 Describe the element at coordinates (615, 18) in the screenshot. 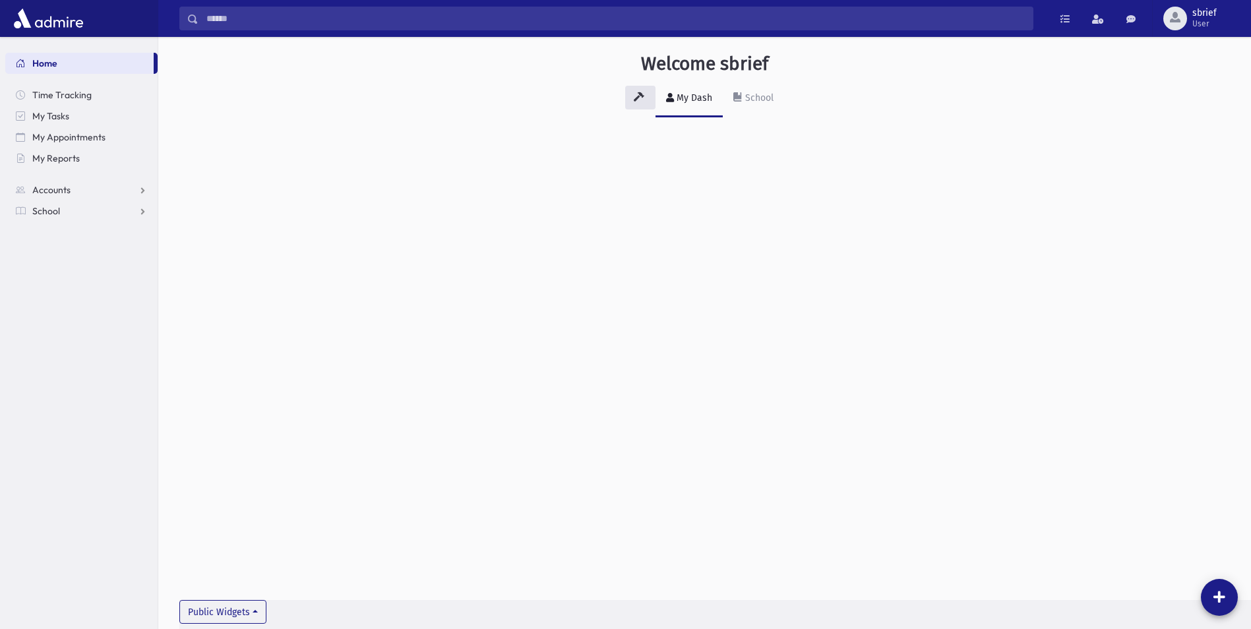

I see `input: Search` at that location.